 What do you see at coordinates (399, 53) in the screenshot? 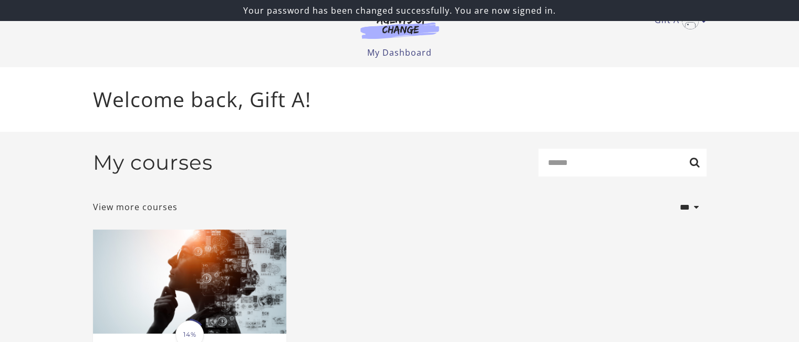
I see `a: My Dashboard` at bounding box center [399, 53].